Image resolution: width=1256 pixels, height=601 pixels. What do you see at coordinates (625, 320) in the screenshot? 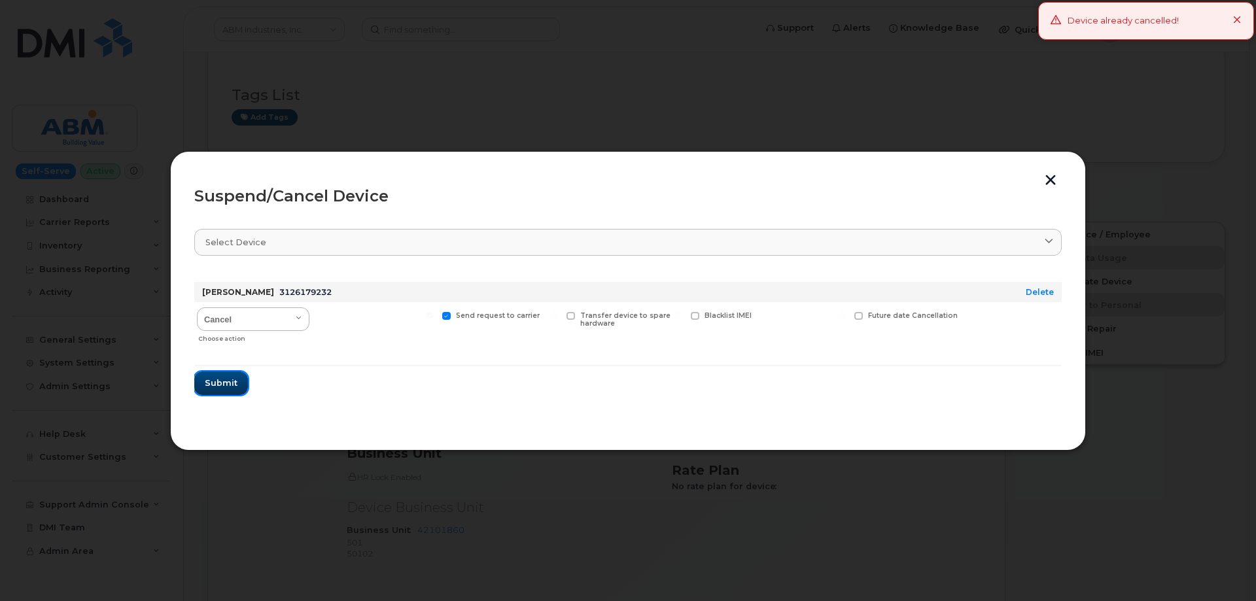
I see `span: Transfer device to spare hardware` at bounding box center [625, 320].